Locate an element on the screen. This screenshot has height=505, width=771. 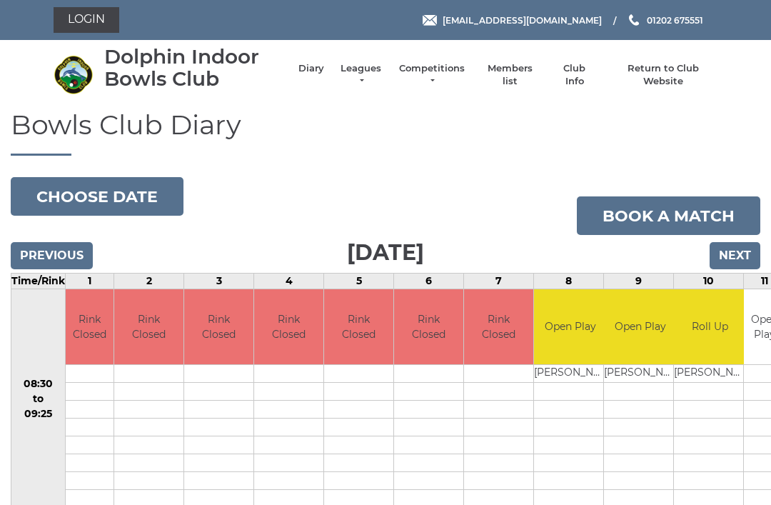
img: Phone us is located at coordinates (634, 20).